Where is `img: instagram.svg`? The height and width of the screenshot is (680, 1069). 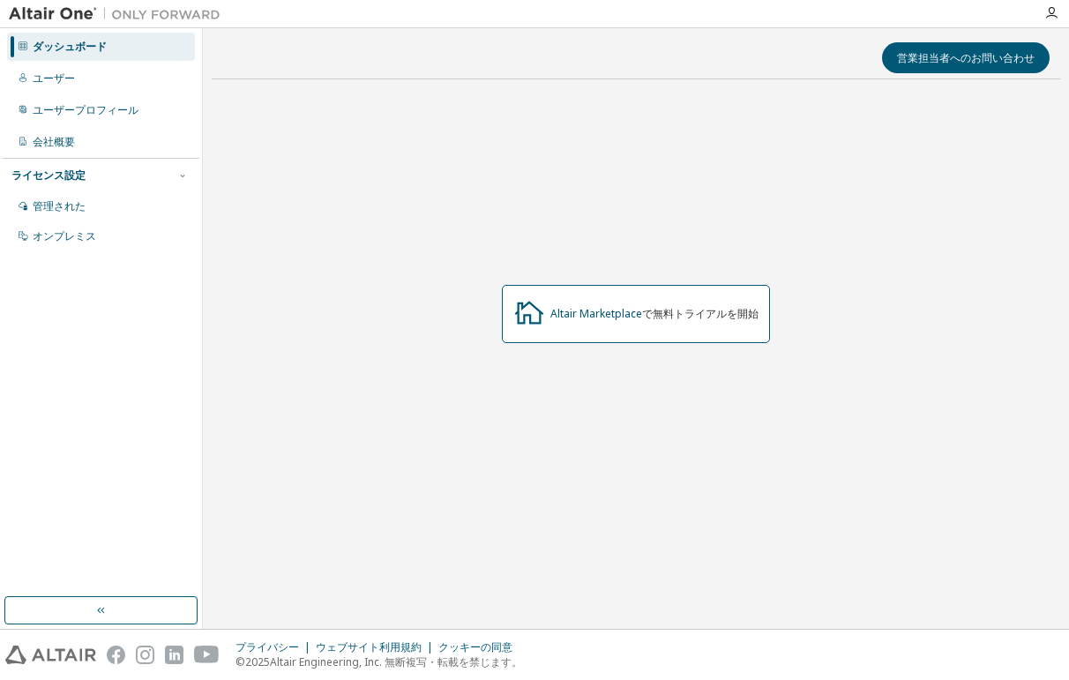 img: instagram.svg is located at coordinates (145, 654).